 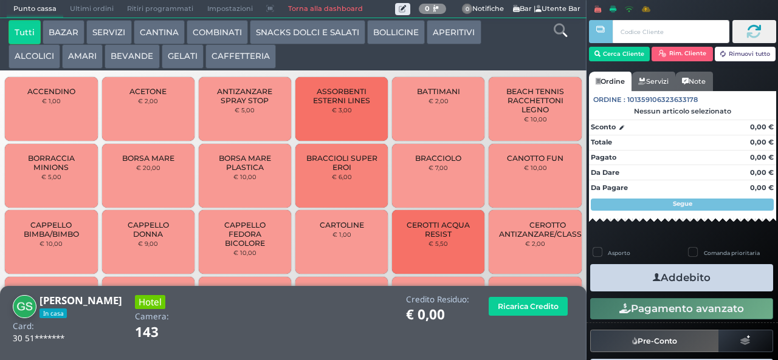 I want to click on button: BAZAR, so click(x=63, y=32).